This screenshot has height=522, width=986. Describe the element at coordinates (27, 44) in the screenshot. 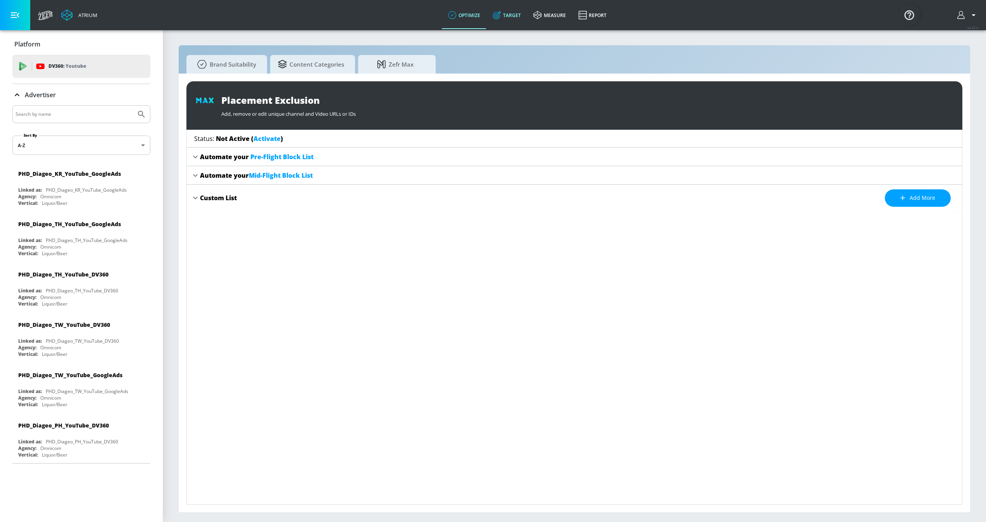

I see `p: Platform` at that location.